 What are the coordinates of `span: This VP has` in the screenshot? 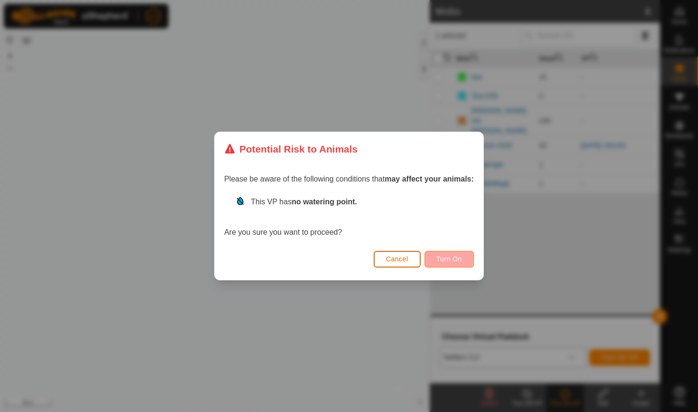 It's located at (304, 201).